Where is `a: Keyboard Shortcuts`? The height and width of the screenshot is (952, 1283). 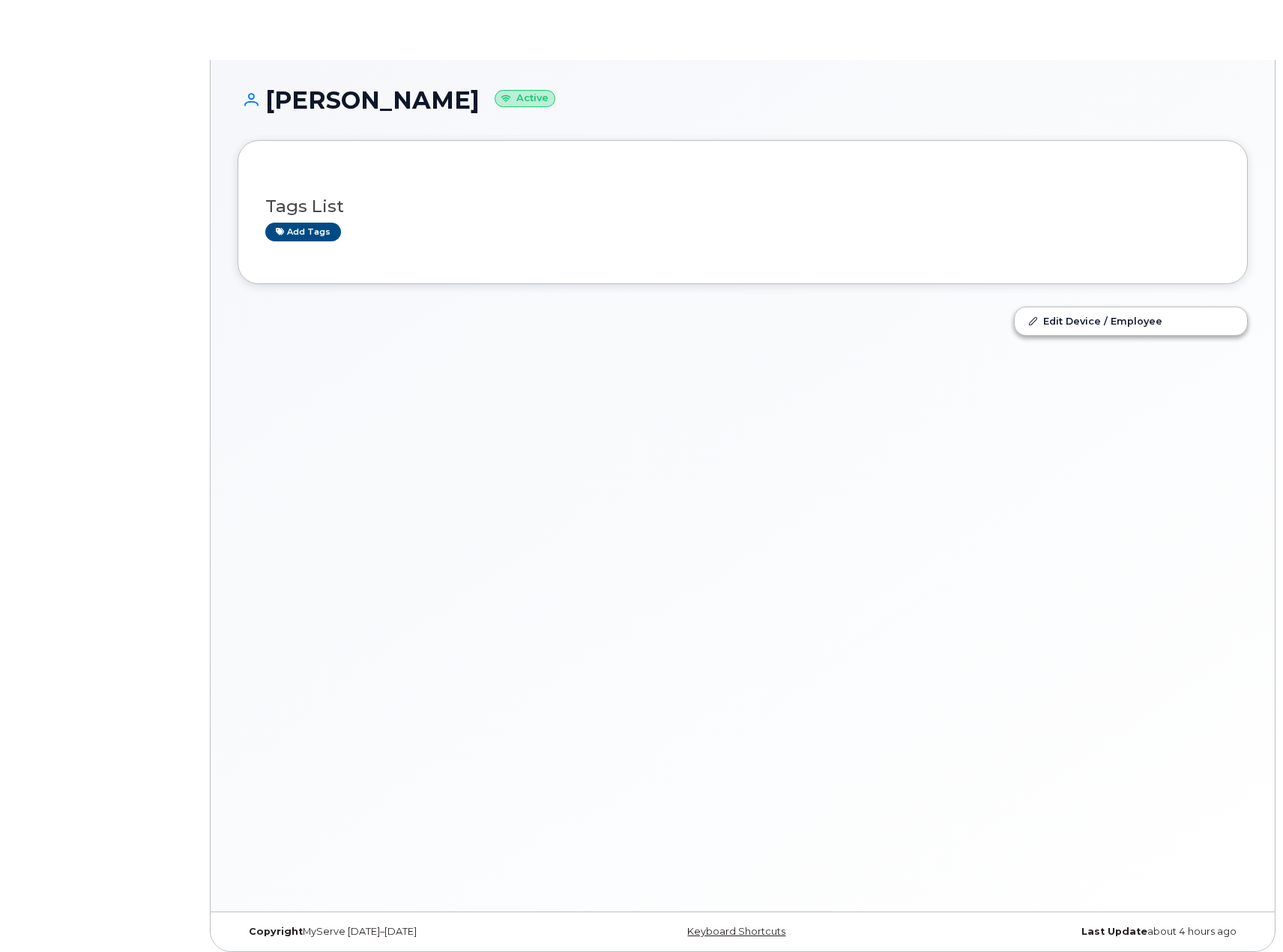
a: Keyboard Shortcuts is located at coordinates (736, 931).